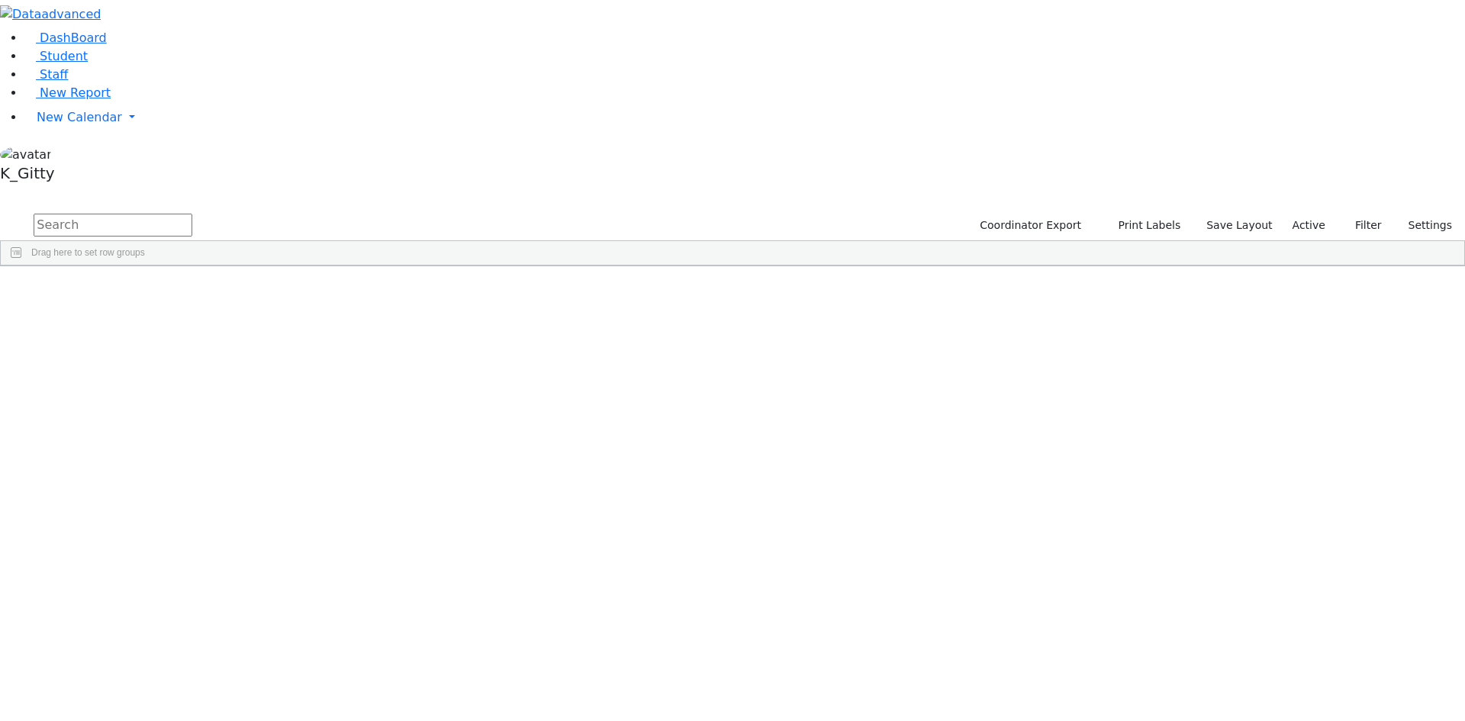 The image size is (1465, 721). What do you see at coordinates (1362, 225) in the screenshot?
I see `button: Filter` at bounding box center [1362, 225].